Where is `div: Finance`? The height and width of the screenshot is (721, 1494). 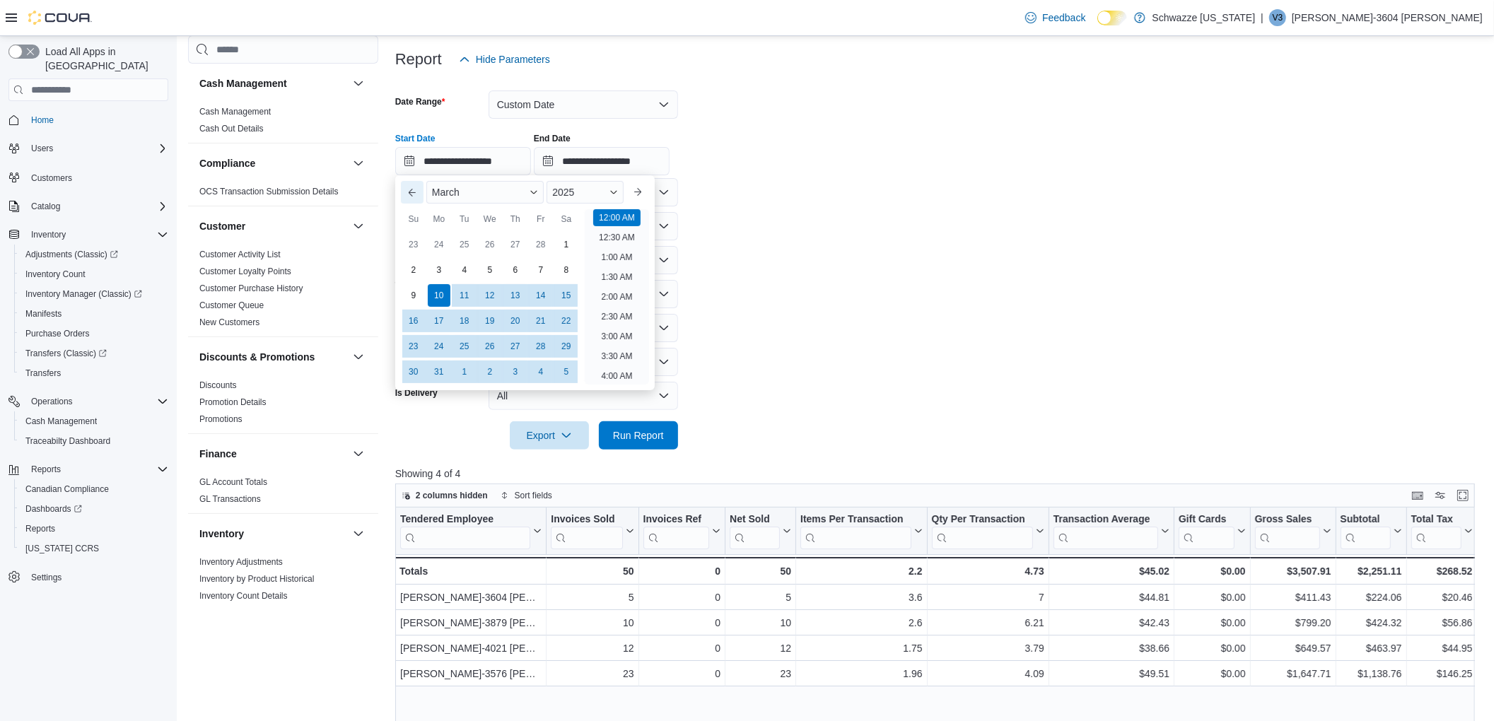
div: Finance is located at coordinates (283, 493).